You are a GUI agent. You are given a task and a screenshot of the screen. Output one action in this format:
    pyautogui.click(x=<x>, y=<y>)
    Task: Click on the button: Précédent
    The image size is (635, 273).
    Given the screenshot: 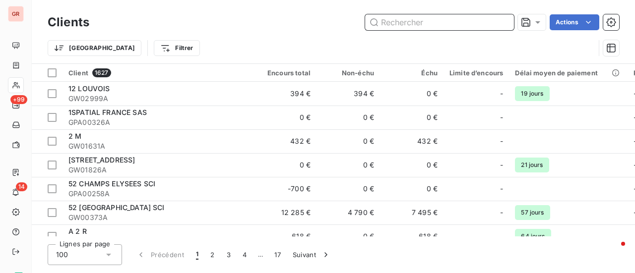 What is the action you would take?
    pyautogui.click(x=160, y=255)
    